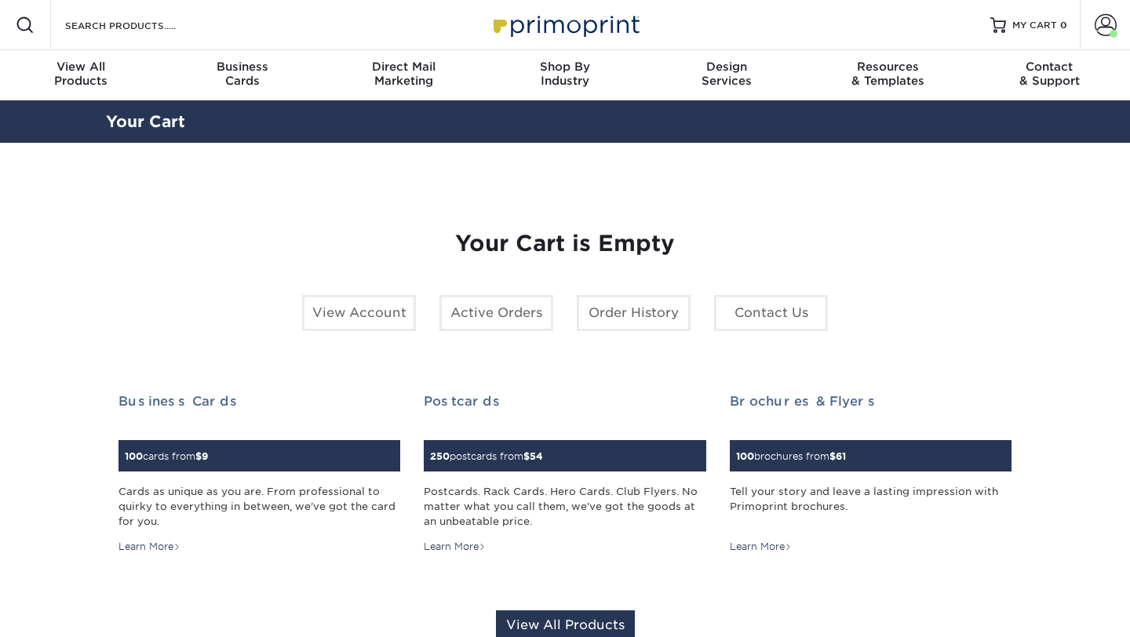 The width and height of the screenshot is (1130, 637). I want to click on span: 0, so click(1064, 25).